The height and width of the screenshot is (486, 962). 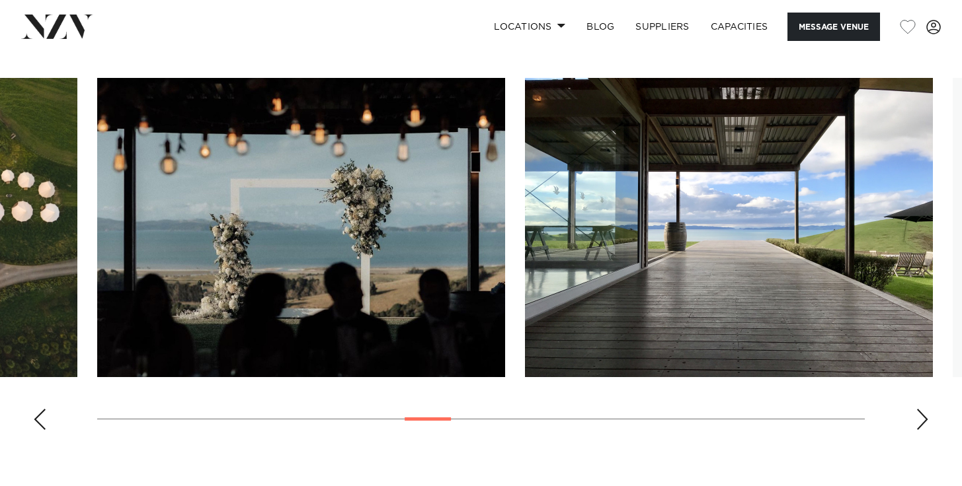 What do you see at coordinates (57, 26) in the screenshot?
I see `img: nzv-logo.png` at bounding box center [57, 26].